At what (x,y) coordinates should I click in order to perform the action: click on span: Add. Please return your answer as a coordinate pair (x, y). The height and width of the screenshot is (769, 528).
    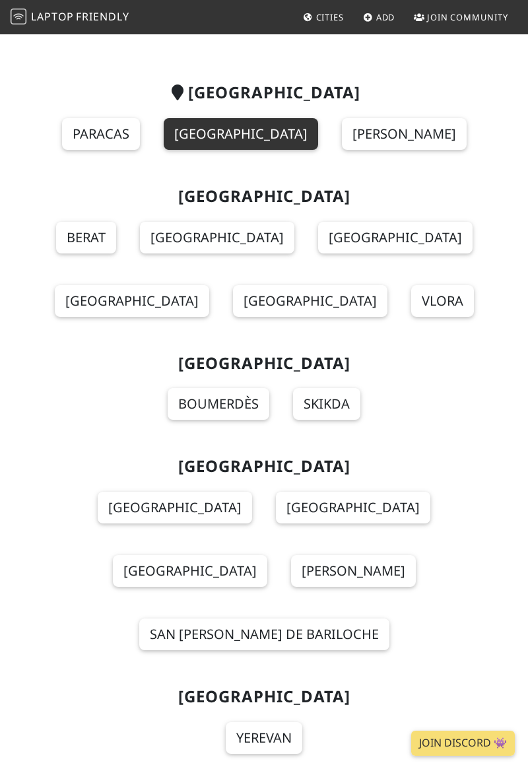
    Looking at the image, I should click on (385, 17).